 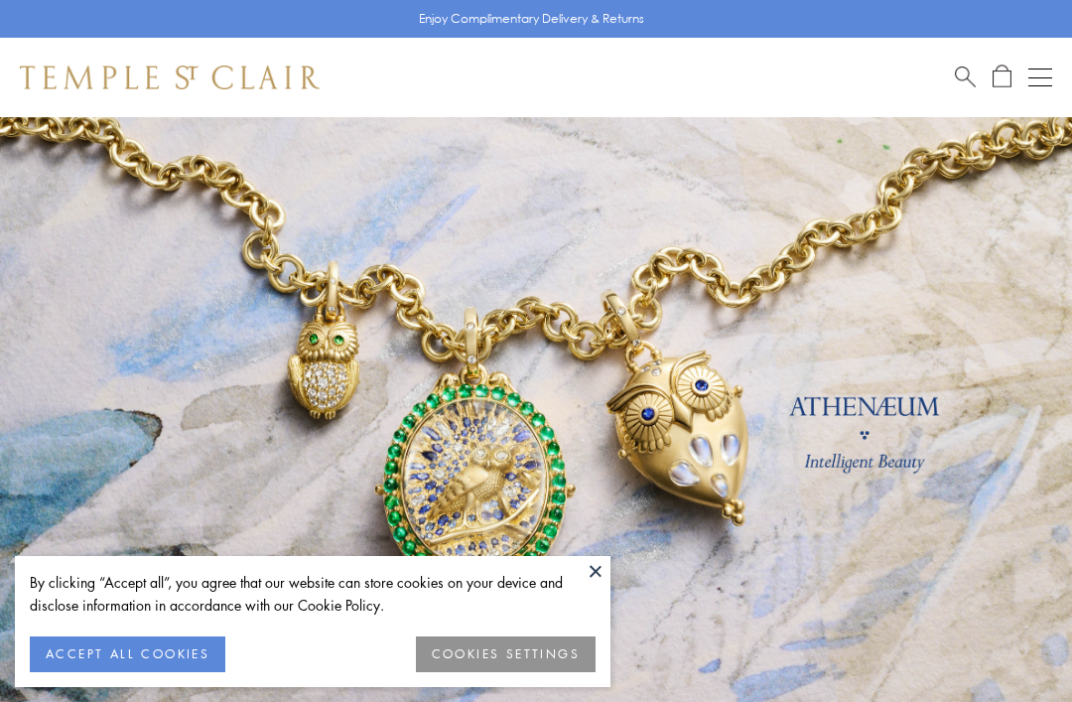 I want to click on button: Open navigation, so click(x=1041, y=77).